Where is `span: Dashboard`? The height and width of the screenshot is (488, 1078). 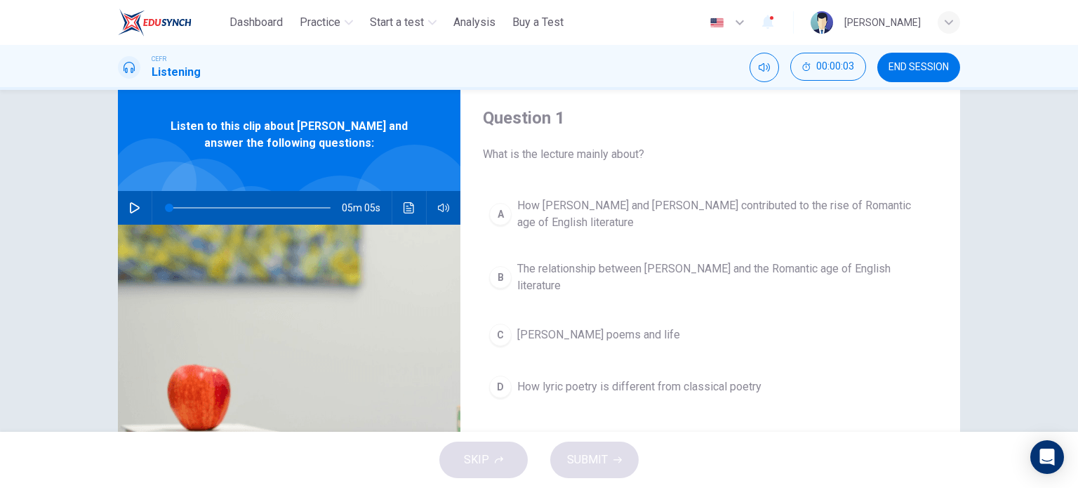
span: Dashboard is located at coordinates (256, 22).